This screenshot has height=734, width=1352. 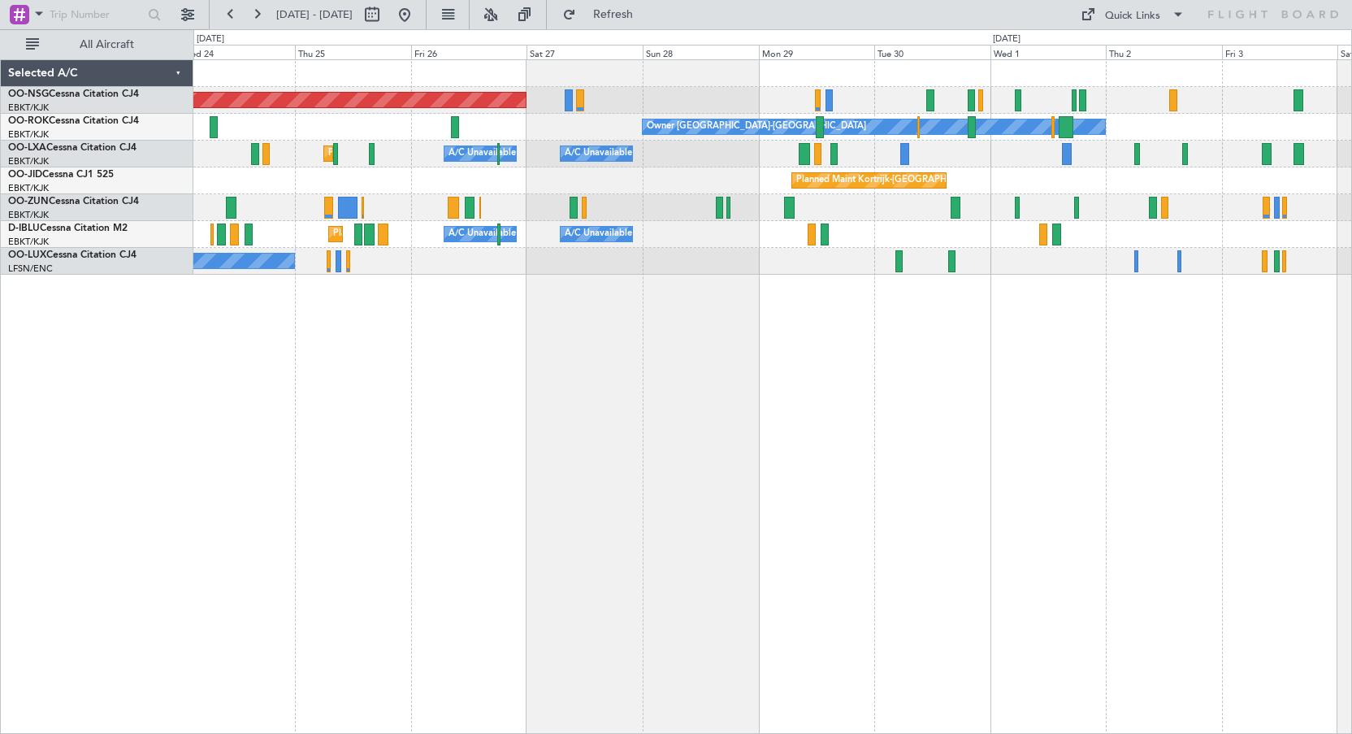 What do you see at coordinates (469, 52) in the screenshot?
I see `div: Fri 26` at bounding box center [469, 52].